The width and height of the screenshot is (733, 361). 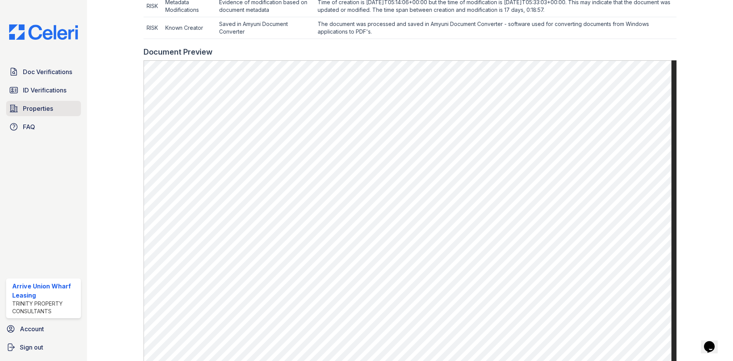 What do you see at coordinates (44, 32) in the screenshot?
I see `img: CE_Logo_Blue-a8612792a0a2168367f1c8372b55b34899dd931a85d93a1a3d3e32e68fde9ad4.png` at bounding box center [44, 32].